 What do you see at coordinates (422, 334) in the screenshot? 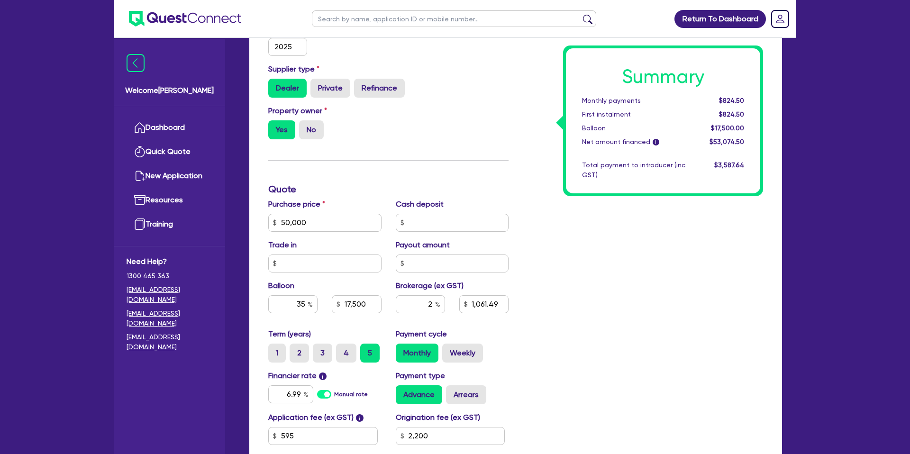
I see `label: Payment cycle` at bounding box center [422, 334].